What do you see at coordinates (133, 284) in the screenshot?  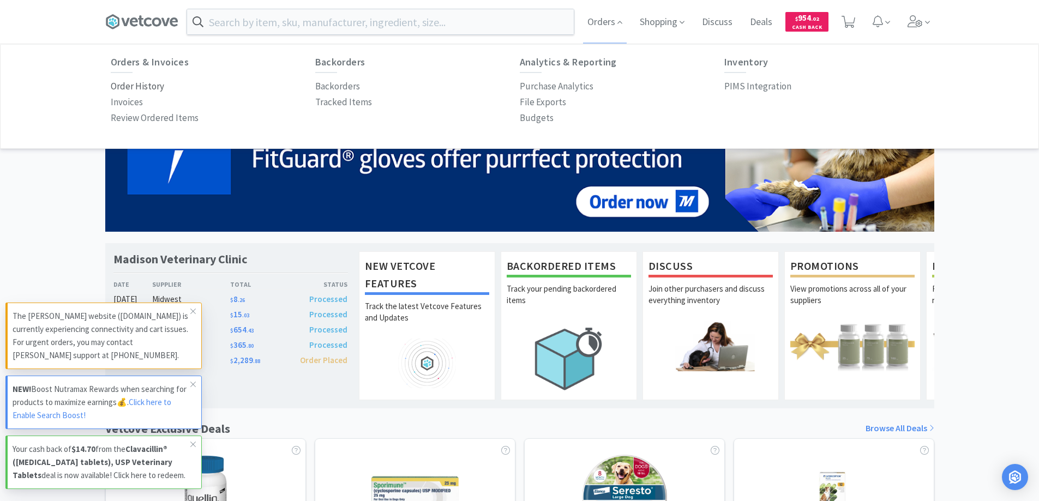 I see `div: Date` at bounding box center [133, 284].